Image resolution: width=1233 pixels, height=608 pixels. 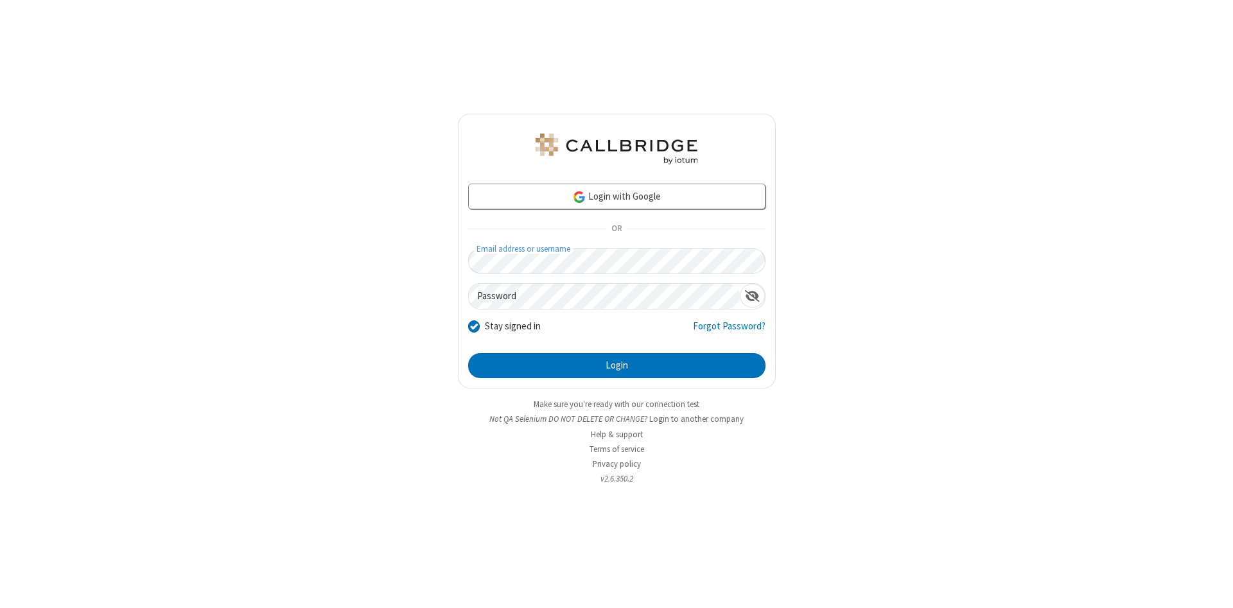 What do you see at coordinates (617, 366) in the screenshot?
I see `button: Login` at bounding box center [617, 366].